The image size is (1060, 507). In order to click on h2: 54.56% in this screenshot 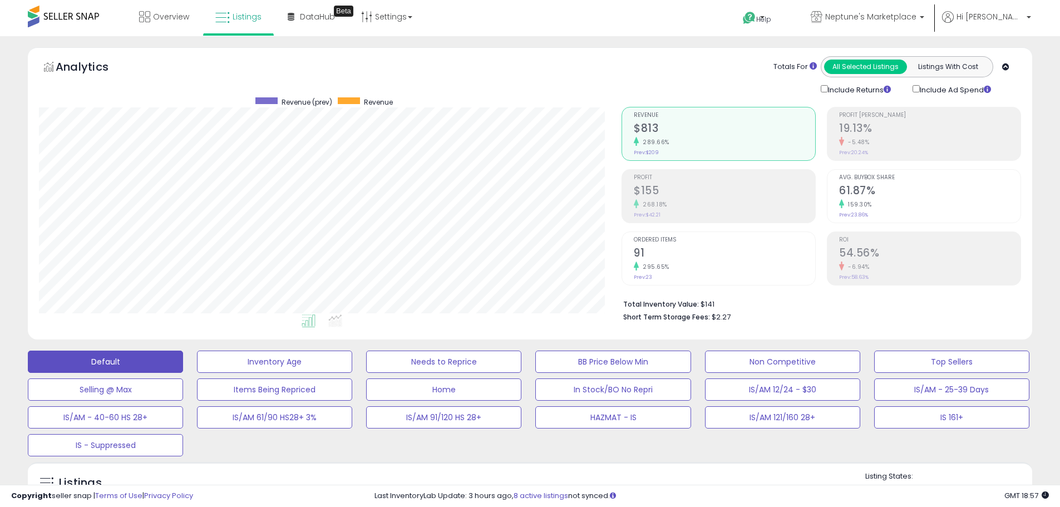, I will do `click(930, 254)`.